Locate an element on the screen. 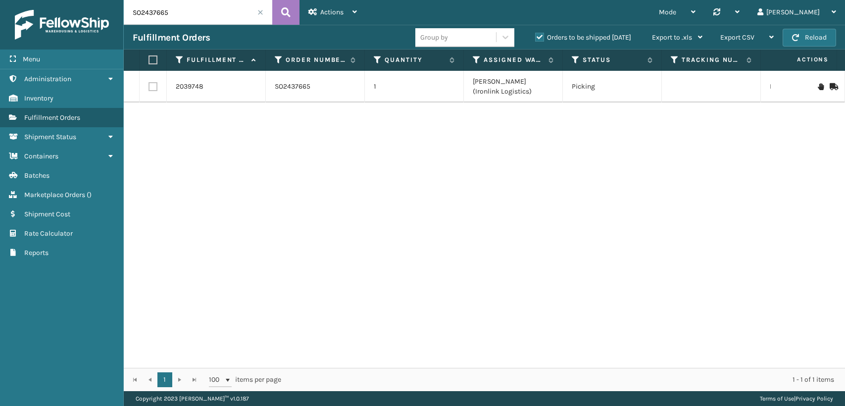  h3: Fulfillment Orders is located at coordinates (171, 38).